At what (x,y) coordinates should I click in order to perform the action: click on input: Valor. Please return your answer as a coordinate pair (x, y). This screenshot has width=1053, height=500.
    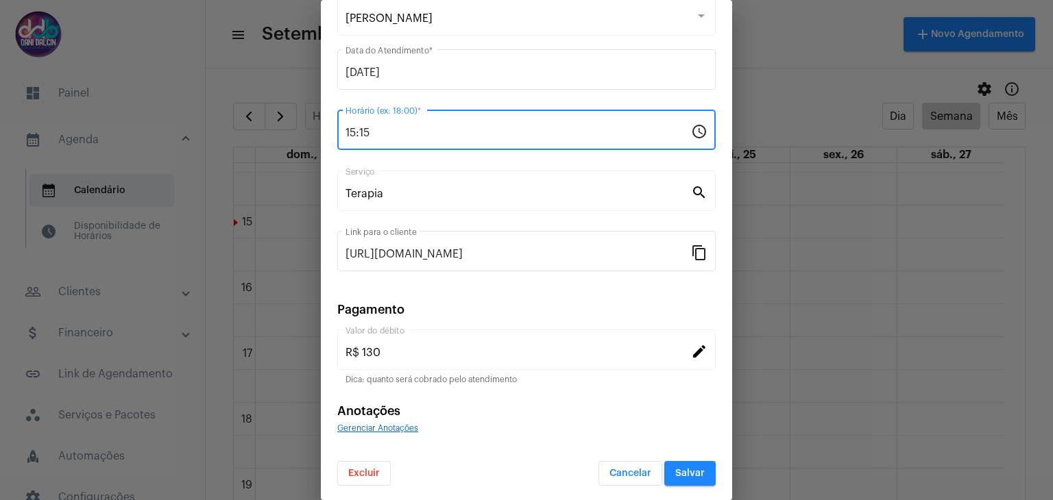
    Looking at the image, I should click on (518, 353).